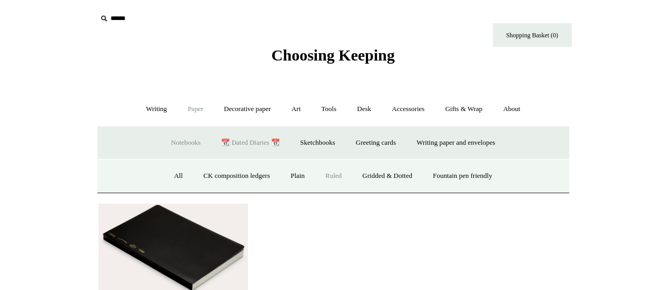 This screenshot has width=666, height=290. I want to click on a: Greeting cards, so click(376, 143).